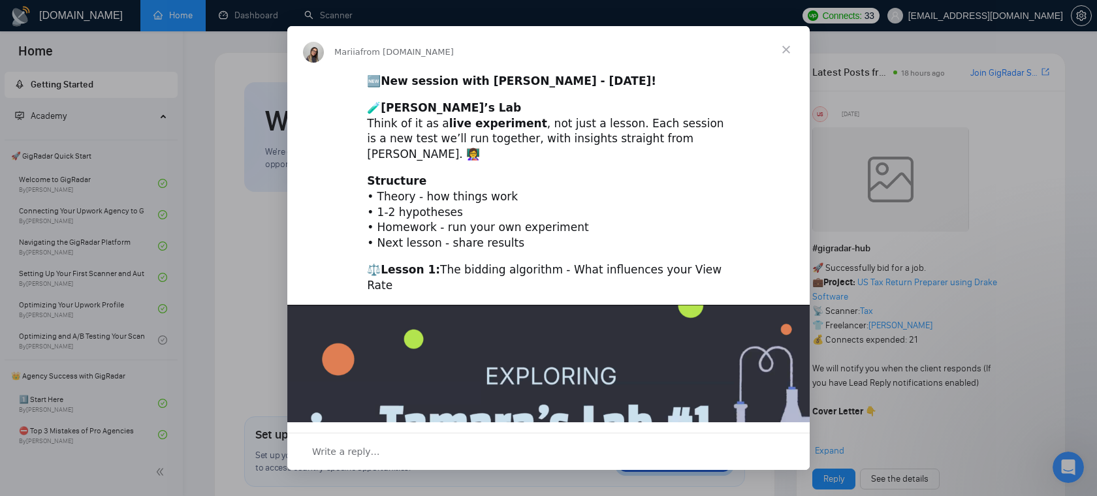  What do you see at coordinates (549, 212) in the screenshot?
I see `div: • Theory - how things work • 1-2 hypotheses • Homework - run your own experiment • Next lesson - ...` at bounding box center [549, 212].